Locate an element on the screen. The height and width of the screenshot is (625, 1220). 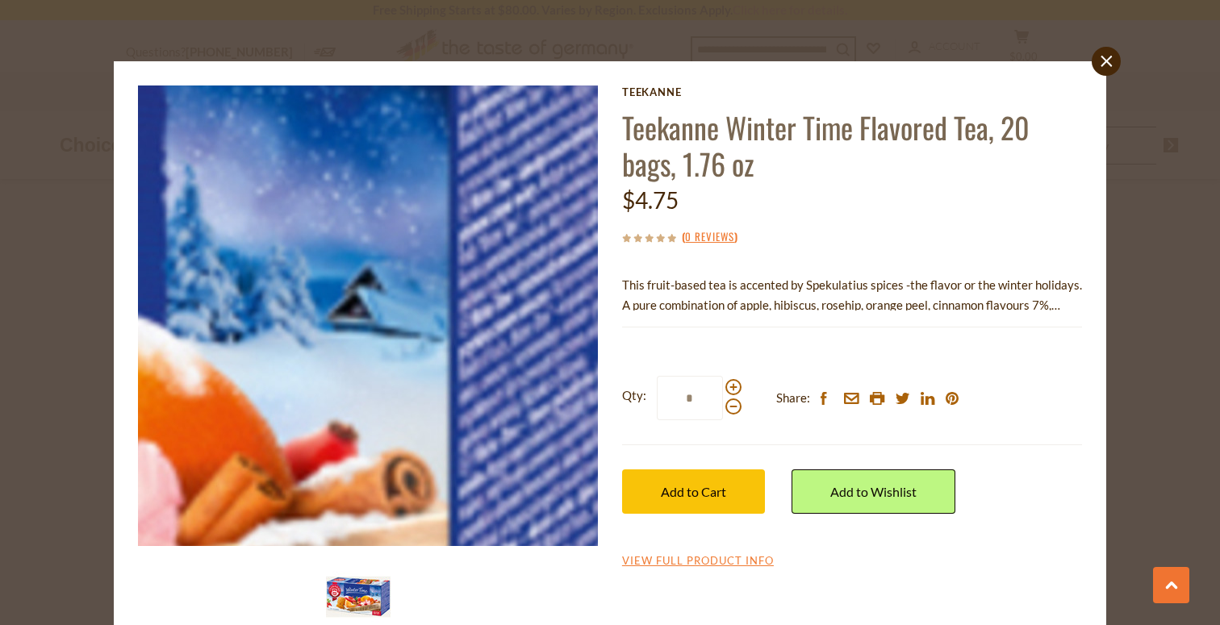
a: 0 Reviews is located at coordinates (709, 237).